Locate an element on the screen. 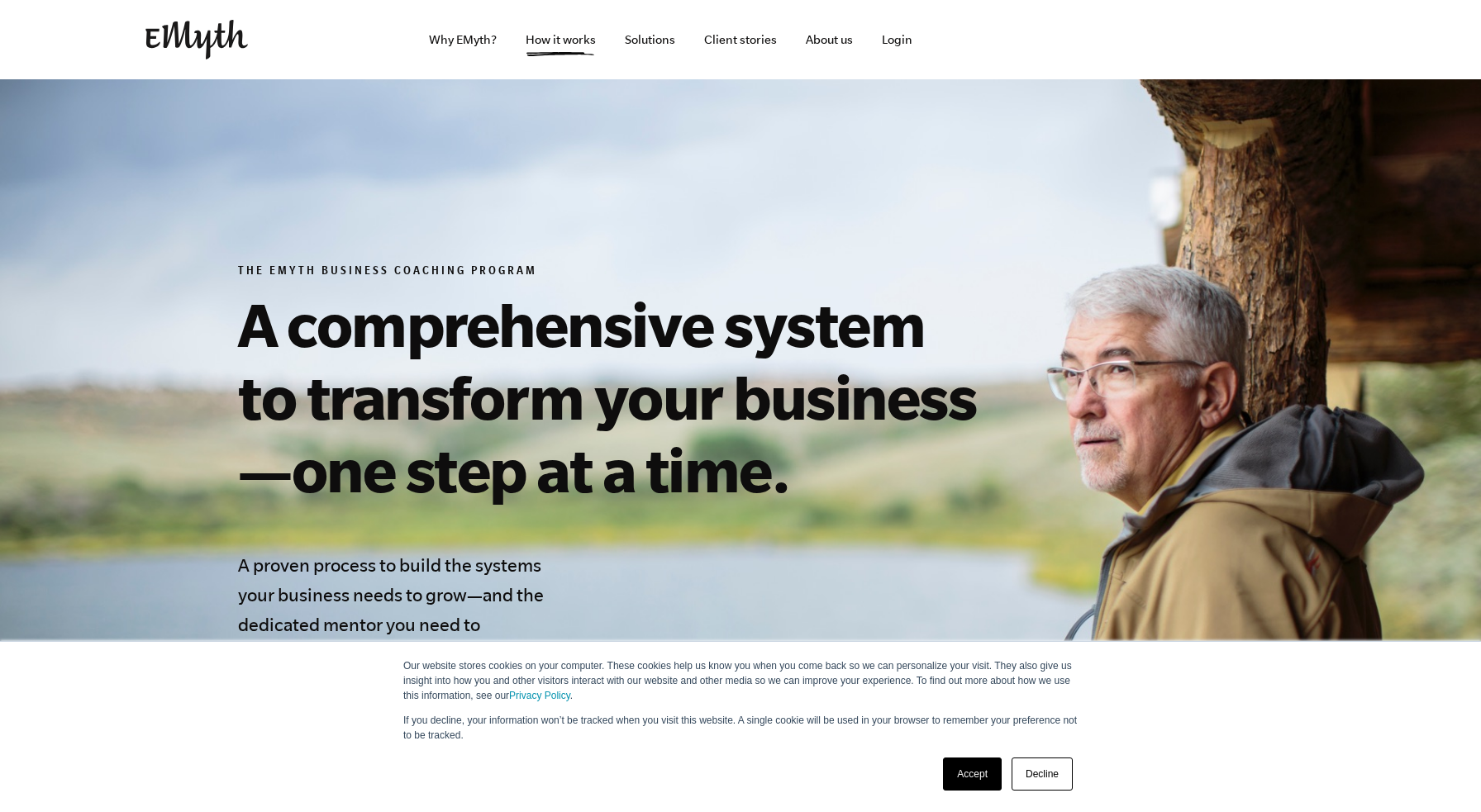 Image resolution: width=1481 pixels, height=812 pixels. p: Our website stores cookies on your computer. These cookies help us know you when you come back so... is located at coordinates (740, 681).